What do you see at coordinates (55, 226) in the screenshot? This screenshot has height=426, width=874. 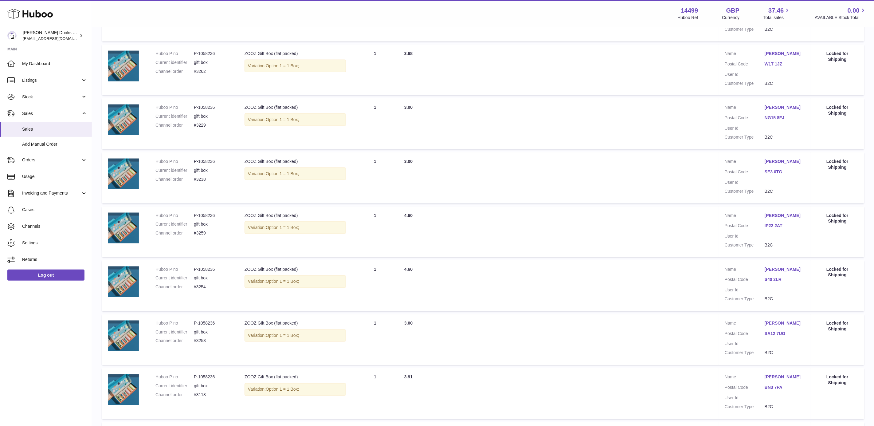 I see `span: Channels` at bounding box center [55, 226].